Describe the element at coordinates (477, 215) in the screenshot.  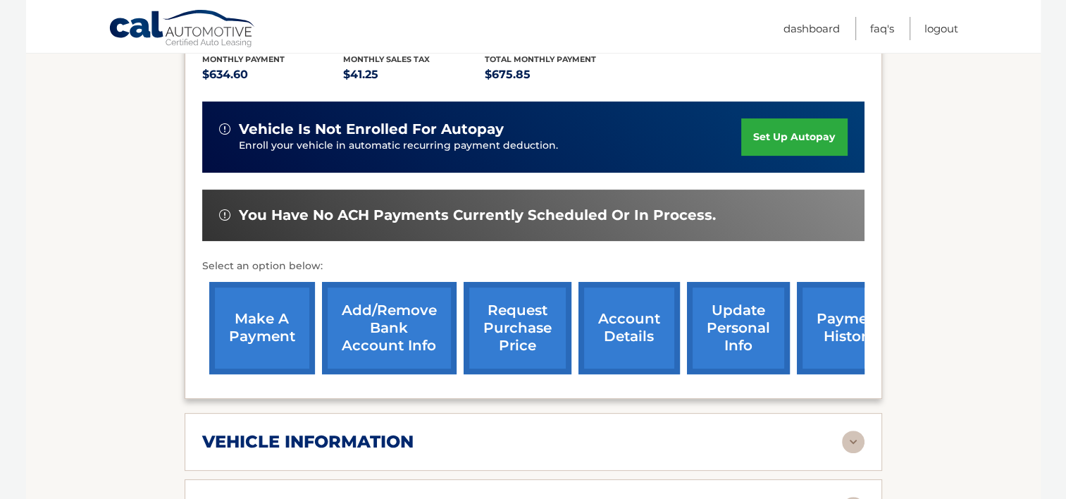
I see `span: You have no ACH payments currently scheduled or in process.` at that location.